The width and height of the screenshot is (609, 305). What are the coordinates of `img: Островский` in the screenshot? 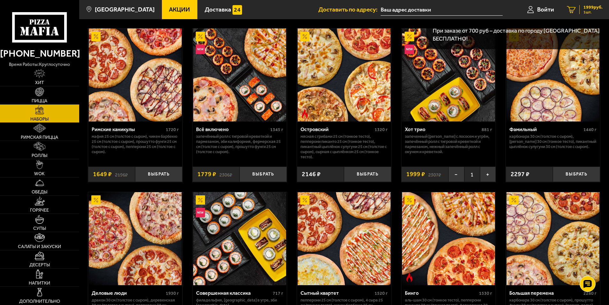 It's located at (344, 75).